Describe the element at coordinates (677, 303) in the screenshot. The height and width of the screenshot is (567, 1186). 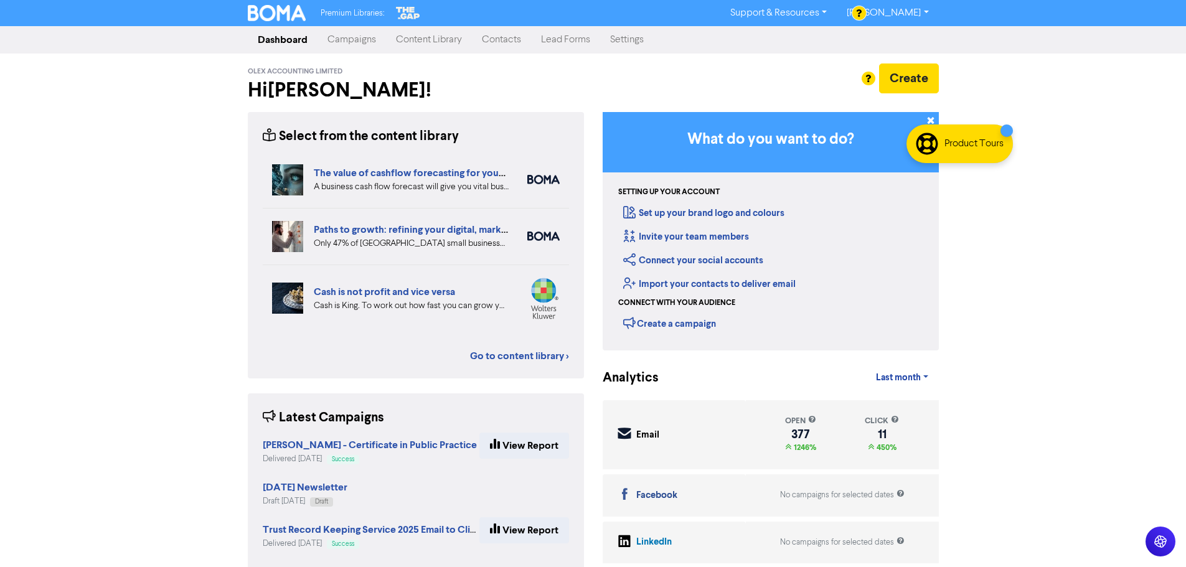
I see `div: Connect with your audience` at that location.